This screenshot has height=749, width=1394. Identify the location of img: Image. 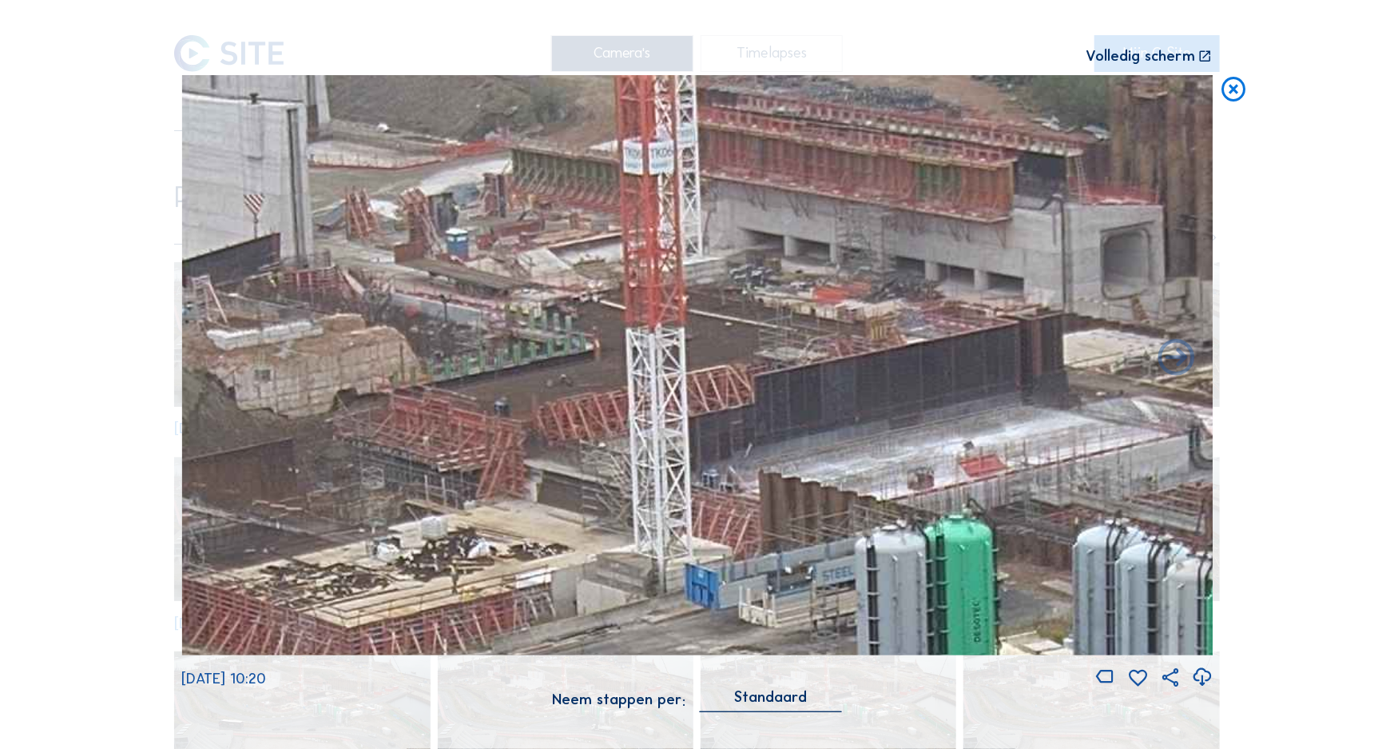
(697, 365).